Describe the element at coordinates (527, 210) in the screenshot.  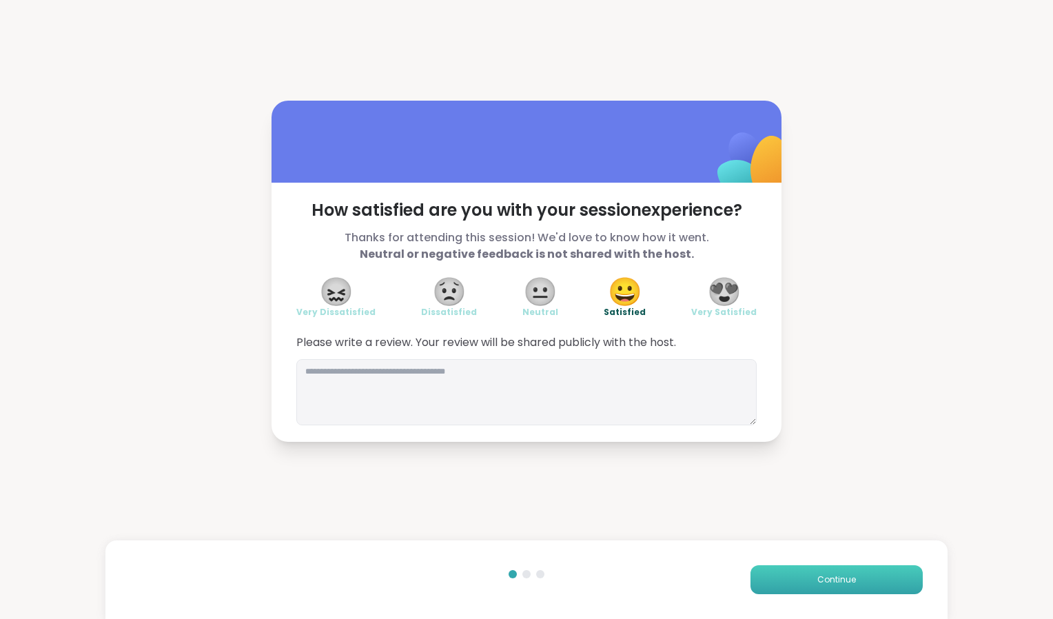
I see `span: How satisfied are you with your session experience?` at that location.